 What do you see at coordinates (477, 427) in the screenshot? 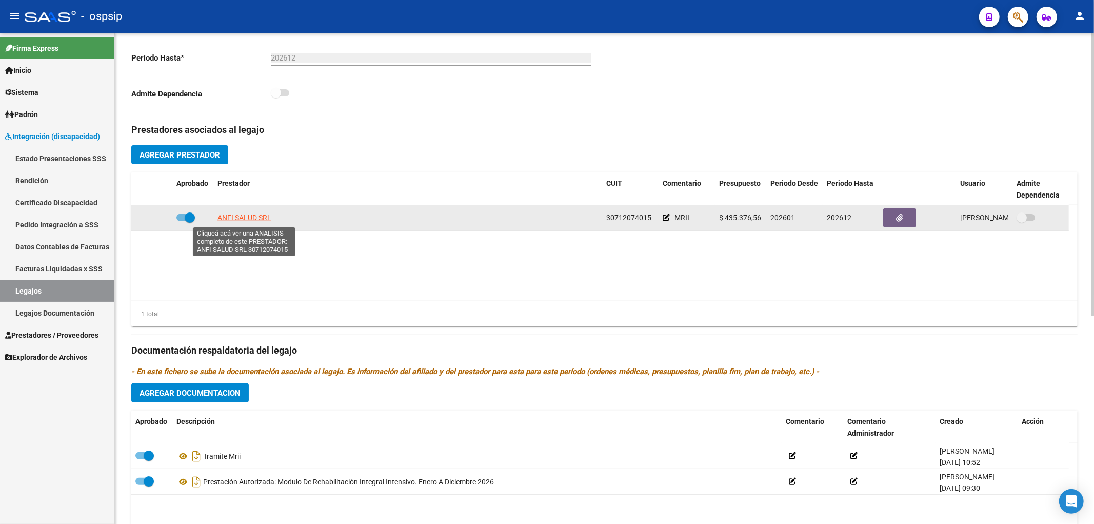
I see `datatable-header-cell: Descripción` at bounding box center [477, 427].